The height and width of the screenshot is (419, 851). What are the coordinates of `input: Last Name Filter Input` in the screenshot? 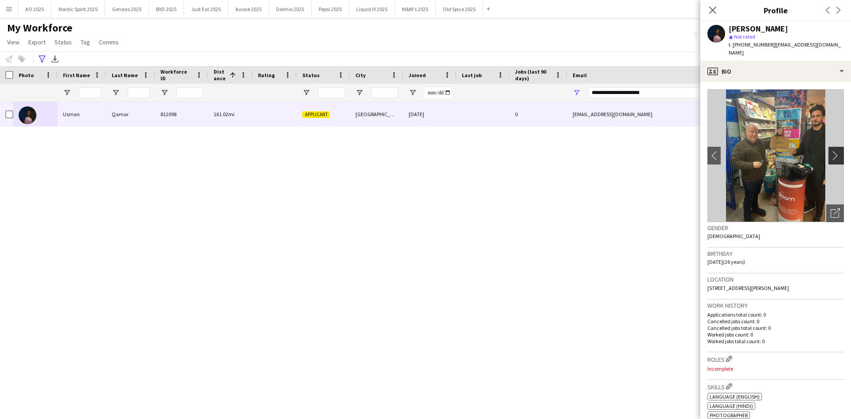 It's located at (139, 93).